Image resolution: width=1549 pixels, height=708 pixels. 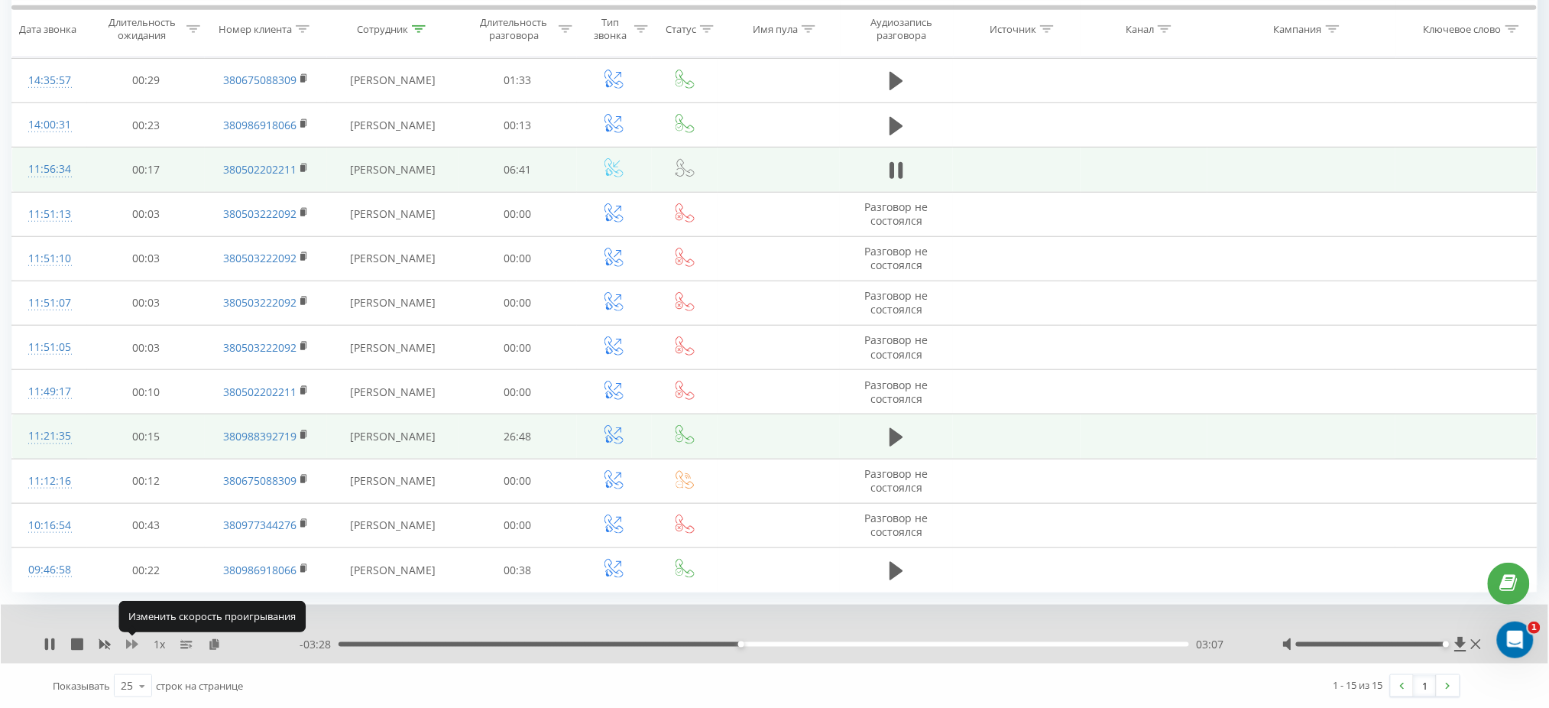 I want to click on div: 10:16:54, so click(x=50, y=525).